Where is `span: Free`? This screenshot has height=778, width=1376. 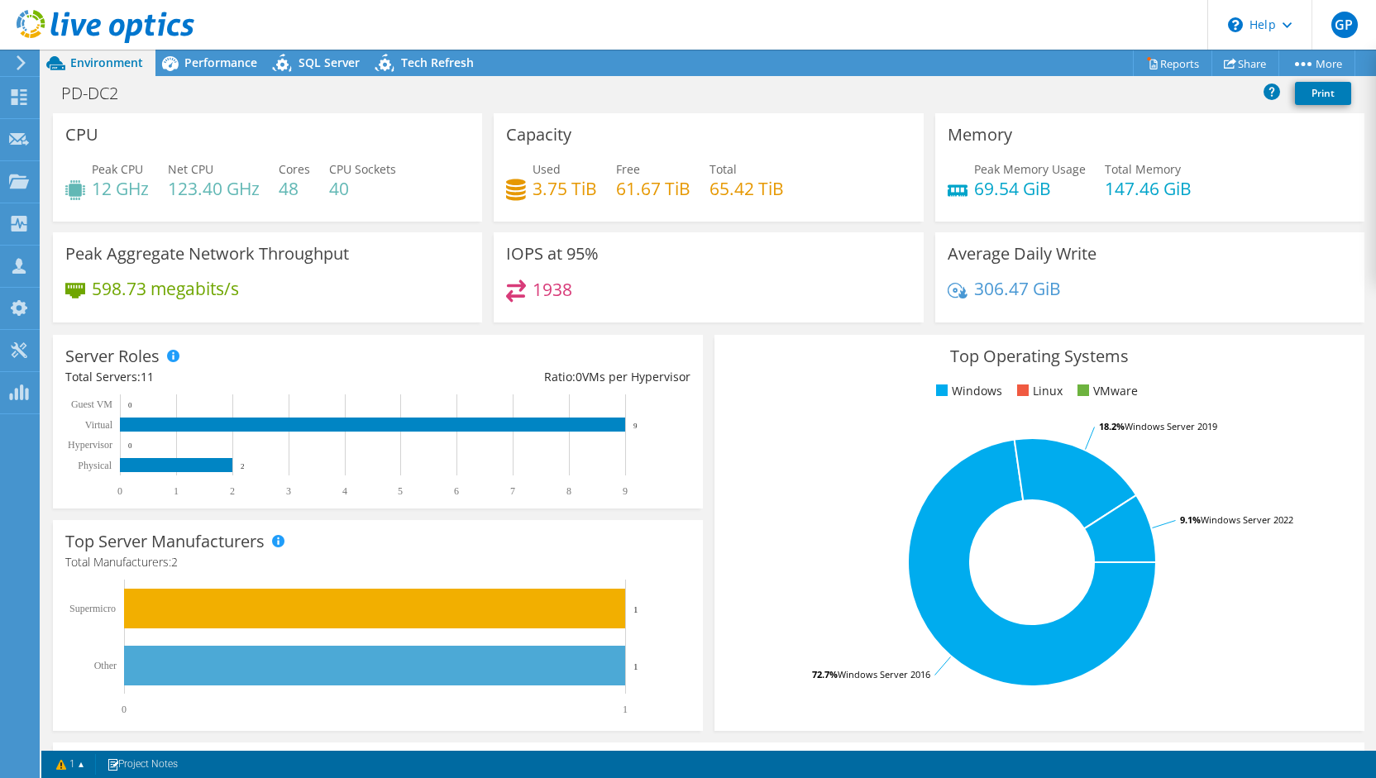 span: Free is located at coordinates (628, 169).